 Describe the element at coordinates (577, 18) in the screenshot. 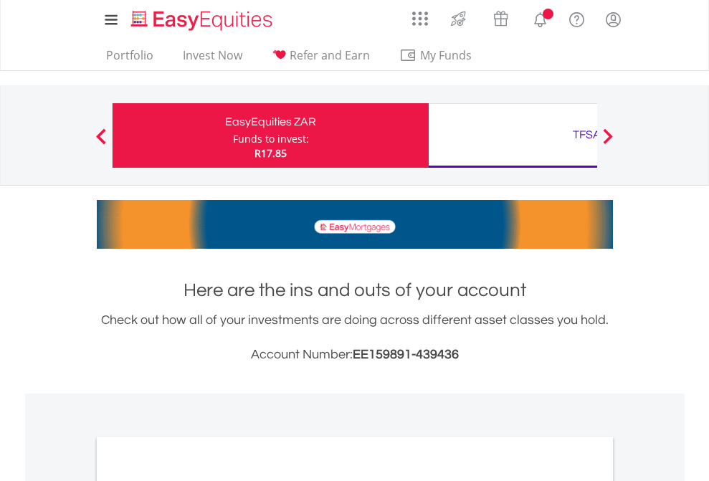

I see `a: FAQ's and Support` at that location.